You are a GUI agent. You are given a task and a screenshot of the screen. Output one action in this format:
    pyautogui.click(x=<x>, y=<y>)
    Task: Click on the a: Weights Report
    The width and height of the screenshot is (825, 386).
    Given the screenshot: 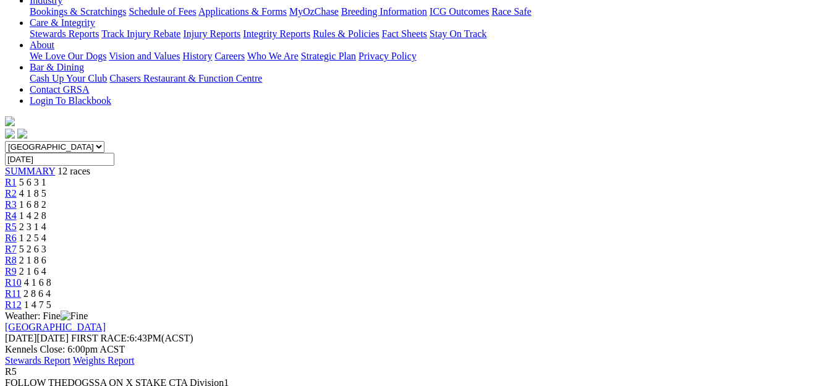 What is the action you would take?
    pyautogui.click(x=104, y=360)
    